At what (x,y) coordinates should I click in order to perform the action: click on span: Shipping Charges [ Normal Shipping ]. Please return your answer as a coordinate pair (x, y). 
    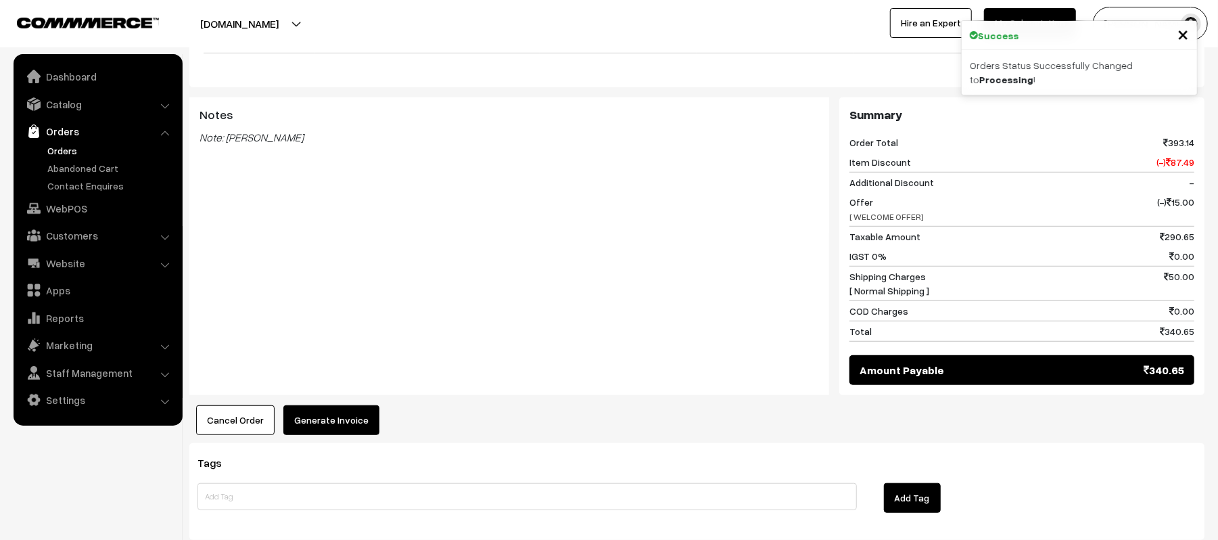
    Looking at the image, I should click on (889, 283).